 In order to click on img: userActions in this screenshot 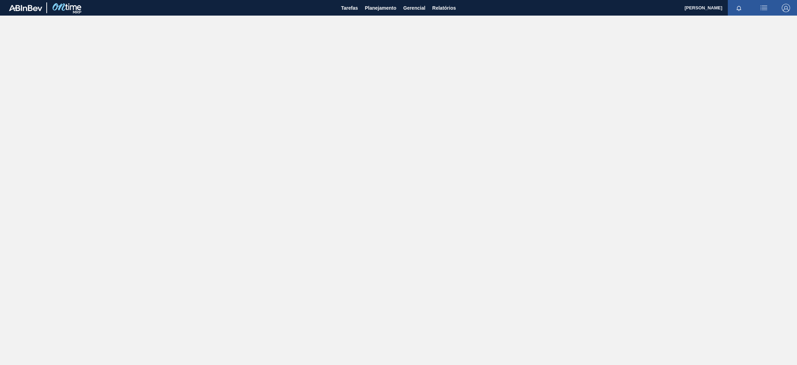, I will do `click(764, 8)`.